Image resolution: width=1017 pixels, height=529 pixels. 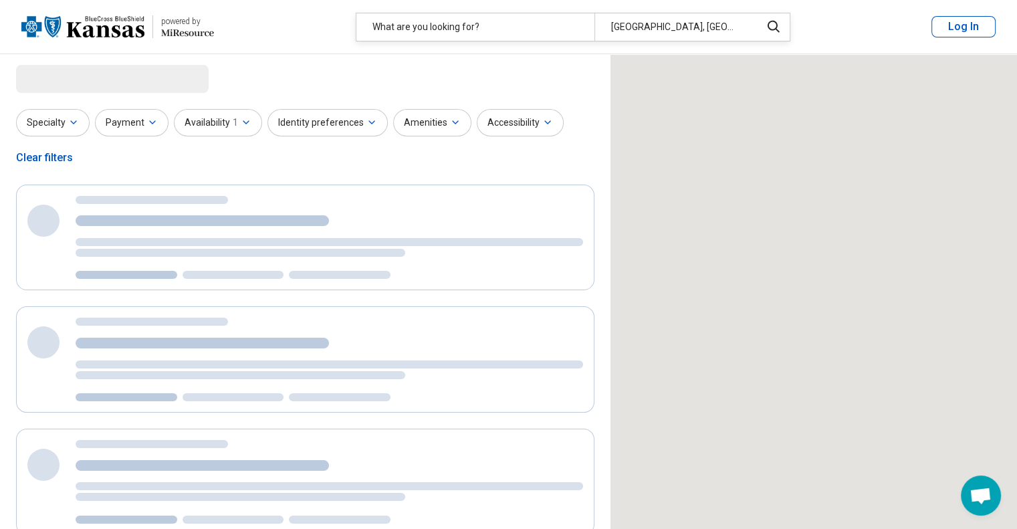 I want to click on button: Payment, so click(x=132, y=122).